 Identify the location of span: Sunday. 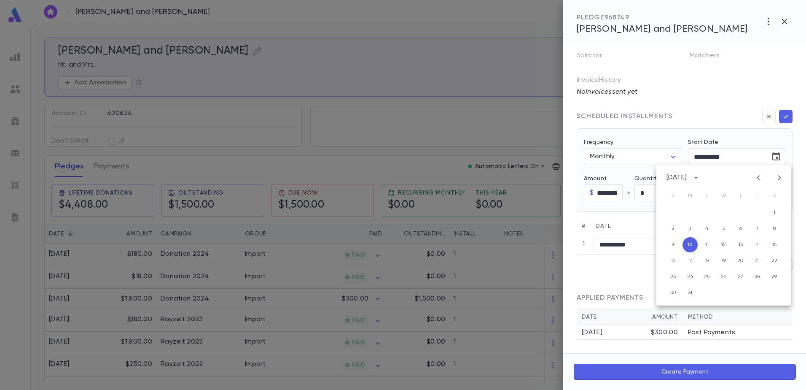
(673, 196).